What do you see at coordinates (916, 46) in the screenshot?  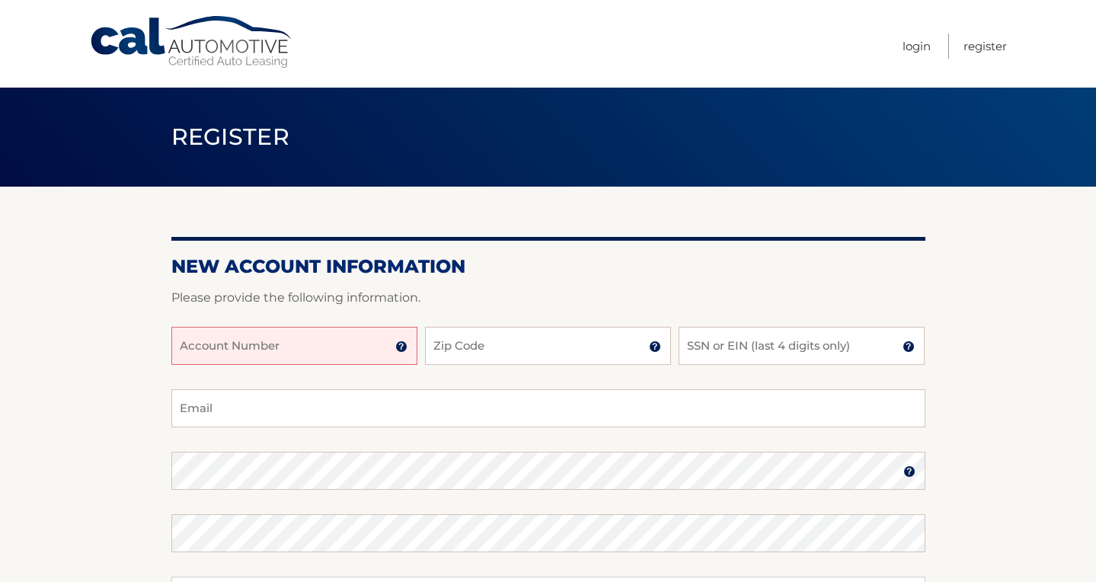 I see `a: Login` at bounding box center [916, 46].